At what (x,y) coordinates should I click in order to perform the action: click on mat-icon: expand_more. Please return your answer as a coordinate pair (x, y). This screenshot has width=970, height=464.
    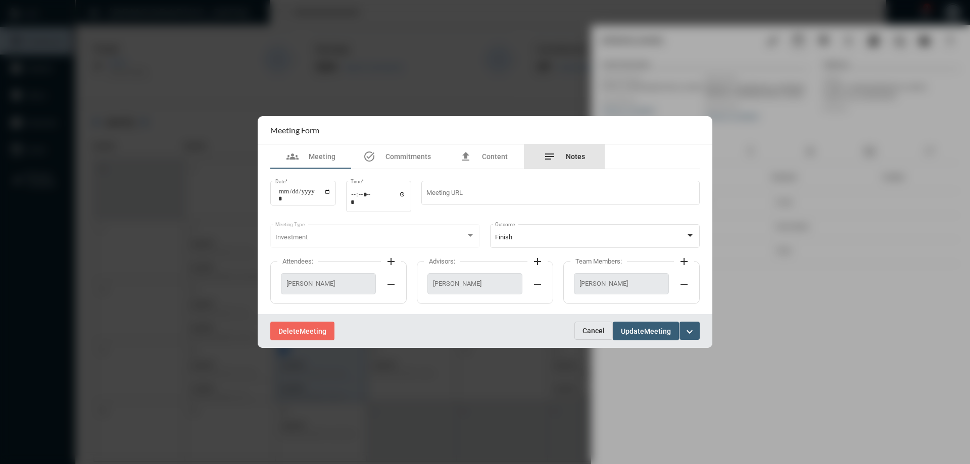
    Looking at the image, I should click on (689, 332).